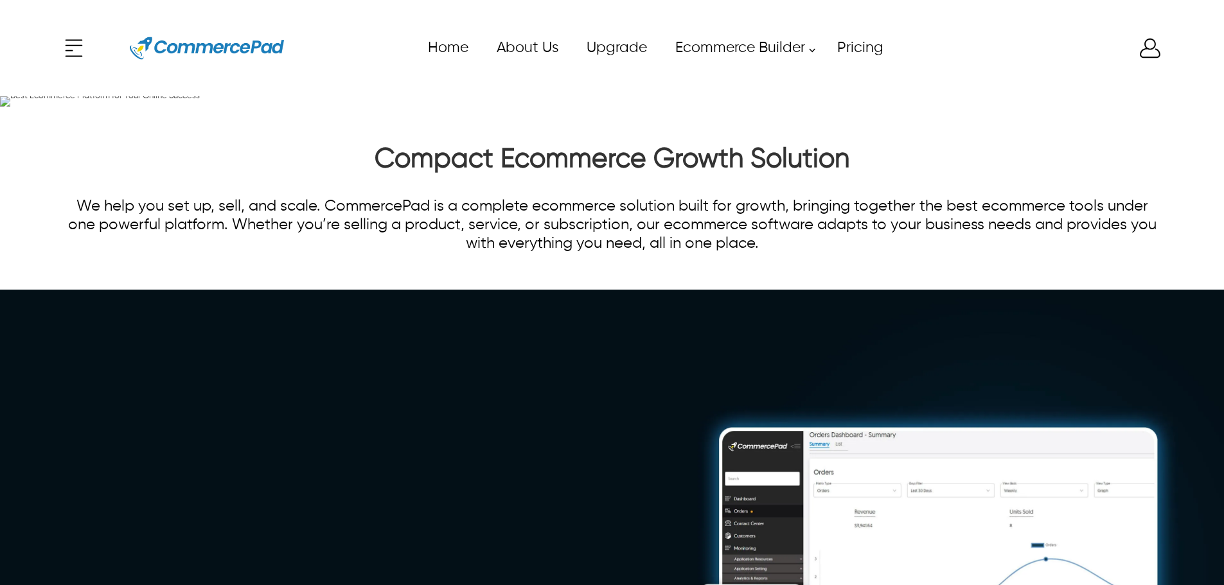  I want to click on h2: Compact Ecommerce Growth Solution, so click(612, 163).